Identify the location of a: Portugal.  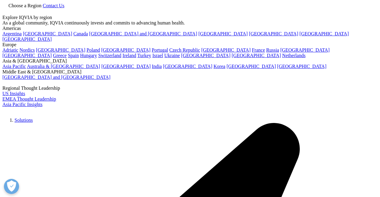
(160, 50).